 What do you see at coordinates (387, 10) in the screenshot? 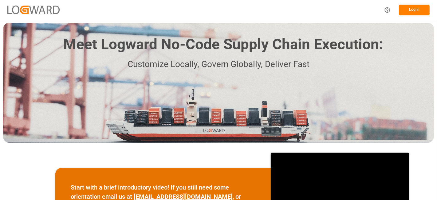
I see `button: Help Center` at bounding box center [387, 10].